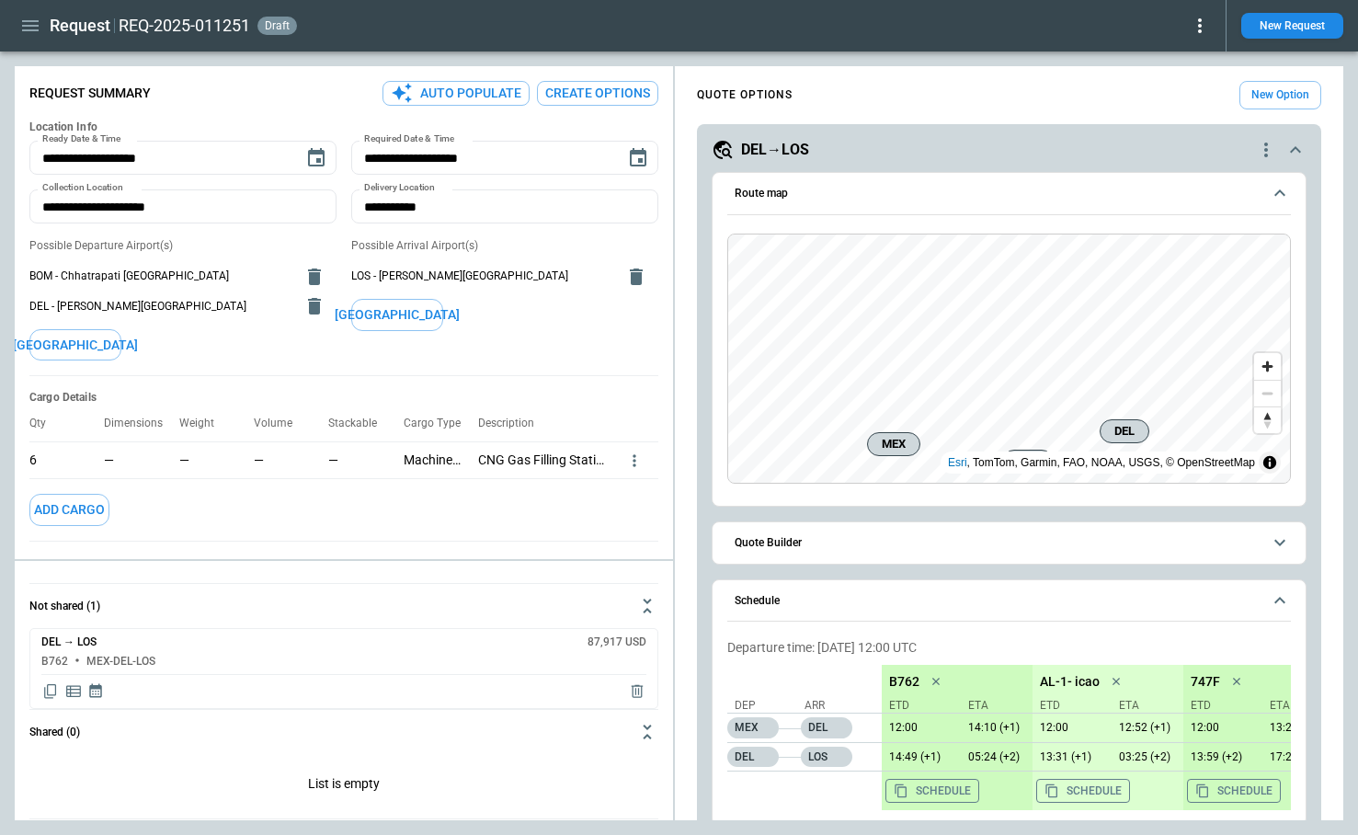 Image resolution: width=1358 pixels, height=835 pixels. Describe the element at coordinates (1102, 463) in the screenshot. I see `div: , TomTom, Garmin, FAO, NOAA, USGS, © OpenStreetMap` at that location.